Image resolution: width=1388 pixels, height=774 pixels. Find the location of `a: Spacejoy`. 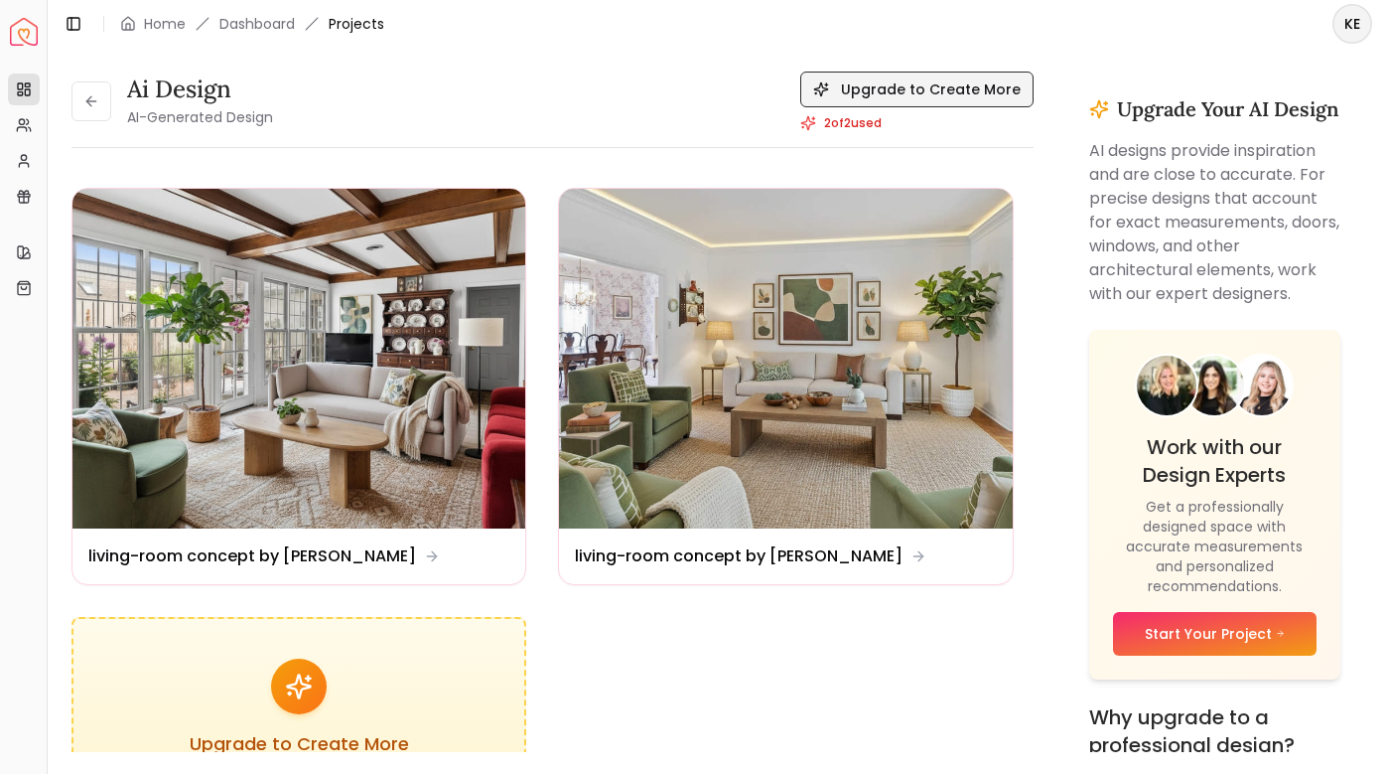

a: Spacejoy is located at coordinates (24, 32).